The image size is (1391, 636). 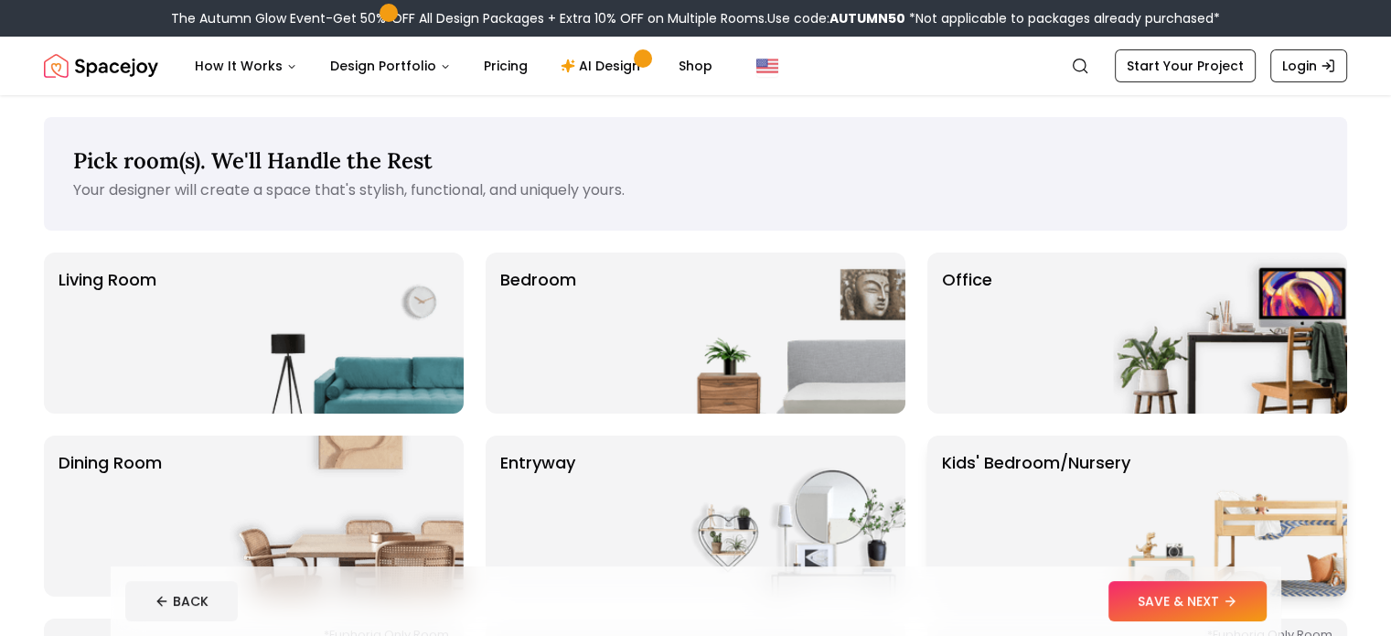 What do you see at coordinates (246, 66) in the screenshot?
I see `button: How It Works` at bounding box center [246, 66].